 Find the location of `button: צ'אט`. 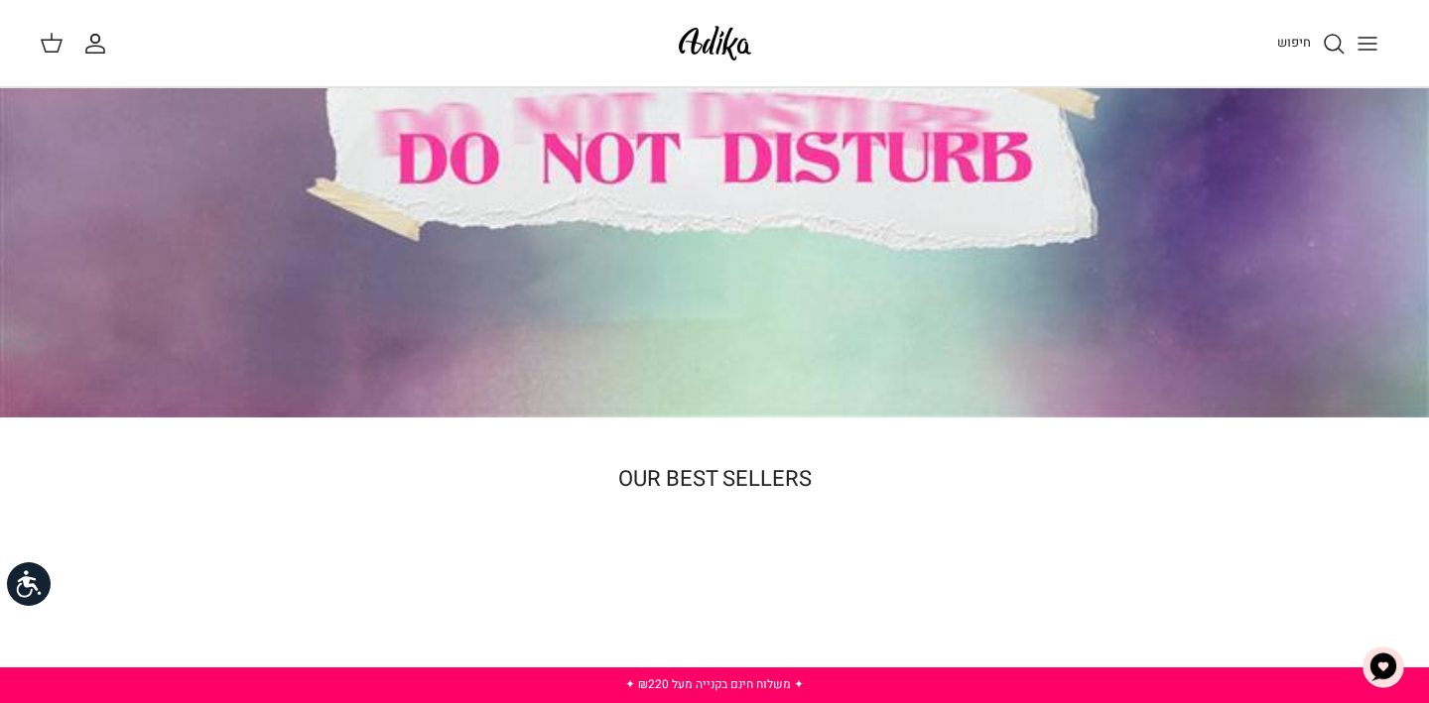

button: צ'אט is located at coordinates (1383, 668).